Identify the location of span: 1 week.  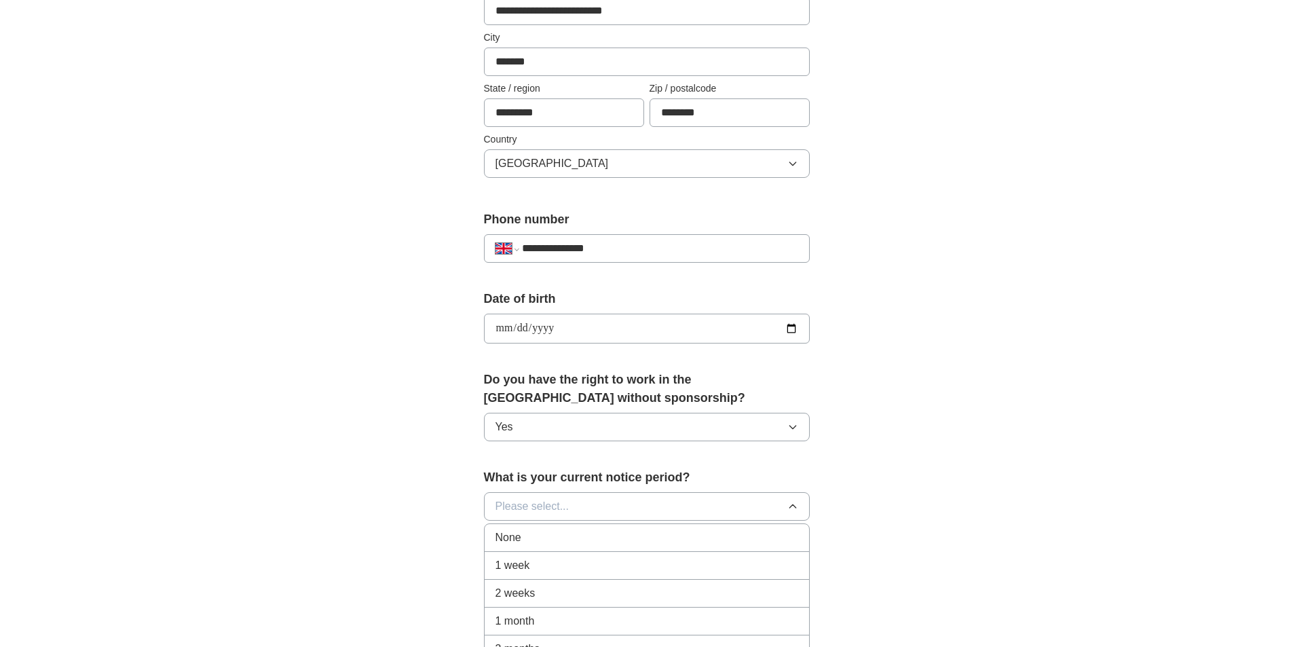
(512, 565).